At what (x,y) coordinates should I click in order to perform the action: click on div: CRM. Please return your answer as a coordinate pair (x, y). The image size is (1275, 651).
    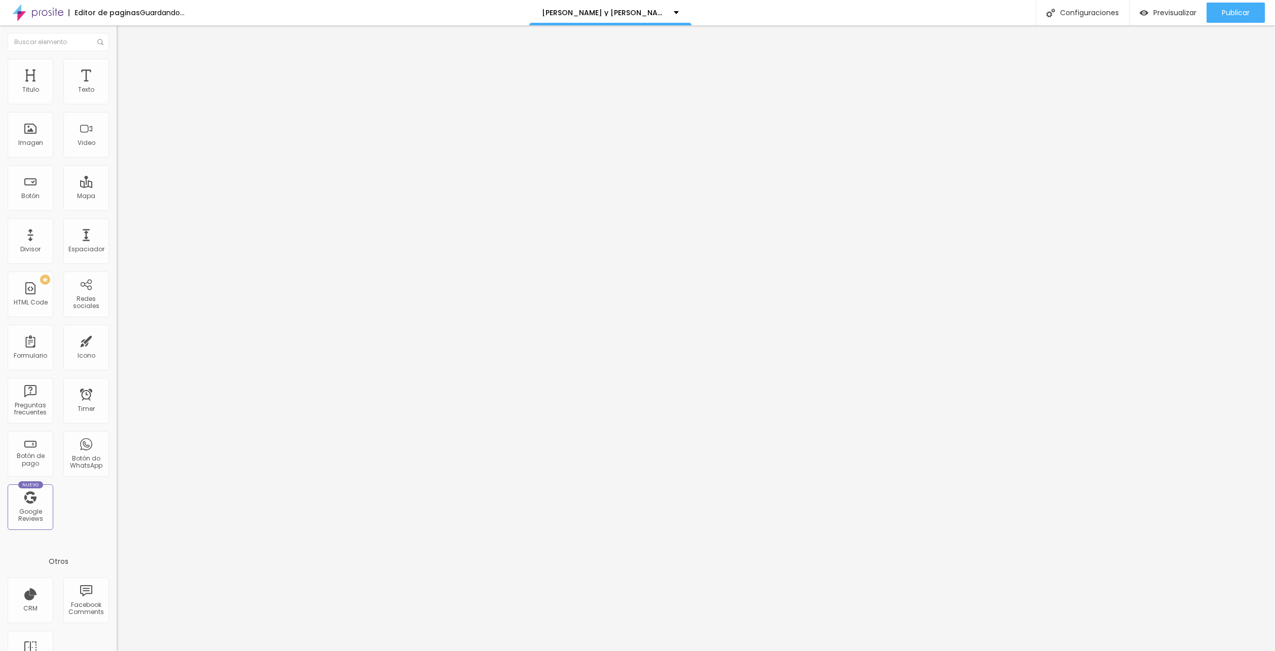
    Looking at the image, I should click on (30, 609).